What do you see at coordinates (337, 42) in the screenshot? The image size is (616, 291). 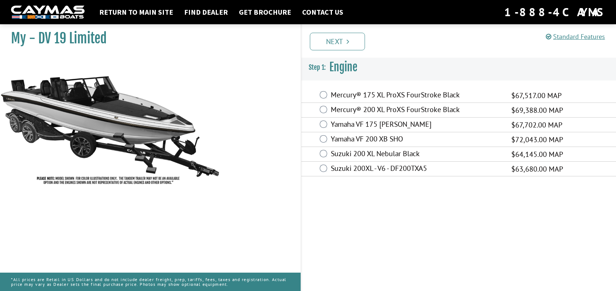 I see `a: Next` at bounding box center [337, 42].